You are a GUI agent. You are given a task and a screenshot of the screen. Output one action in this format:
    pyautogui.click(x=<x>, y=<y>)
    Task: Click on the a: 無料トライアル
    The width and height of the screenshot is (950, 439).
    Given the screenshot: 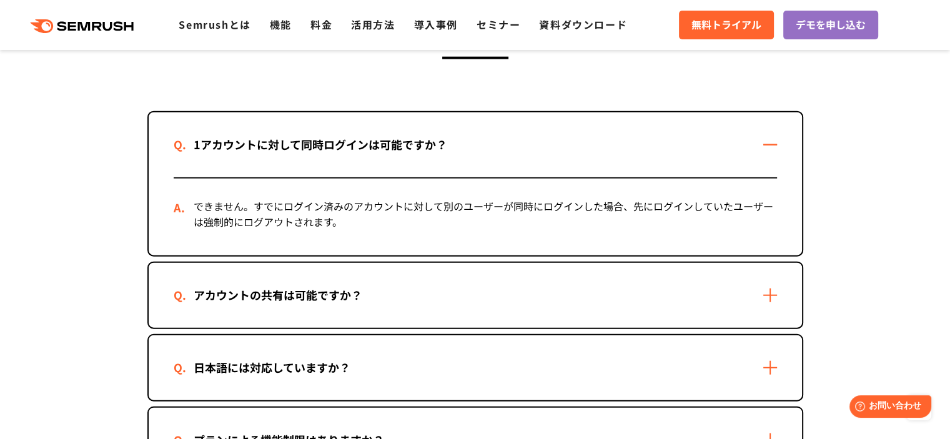 What is the action you would take?
    pyautogui.click(x=726, y=25)
    